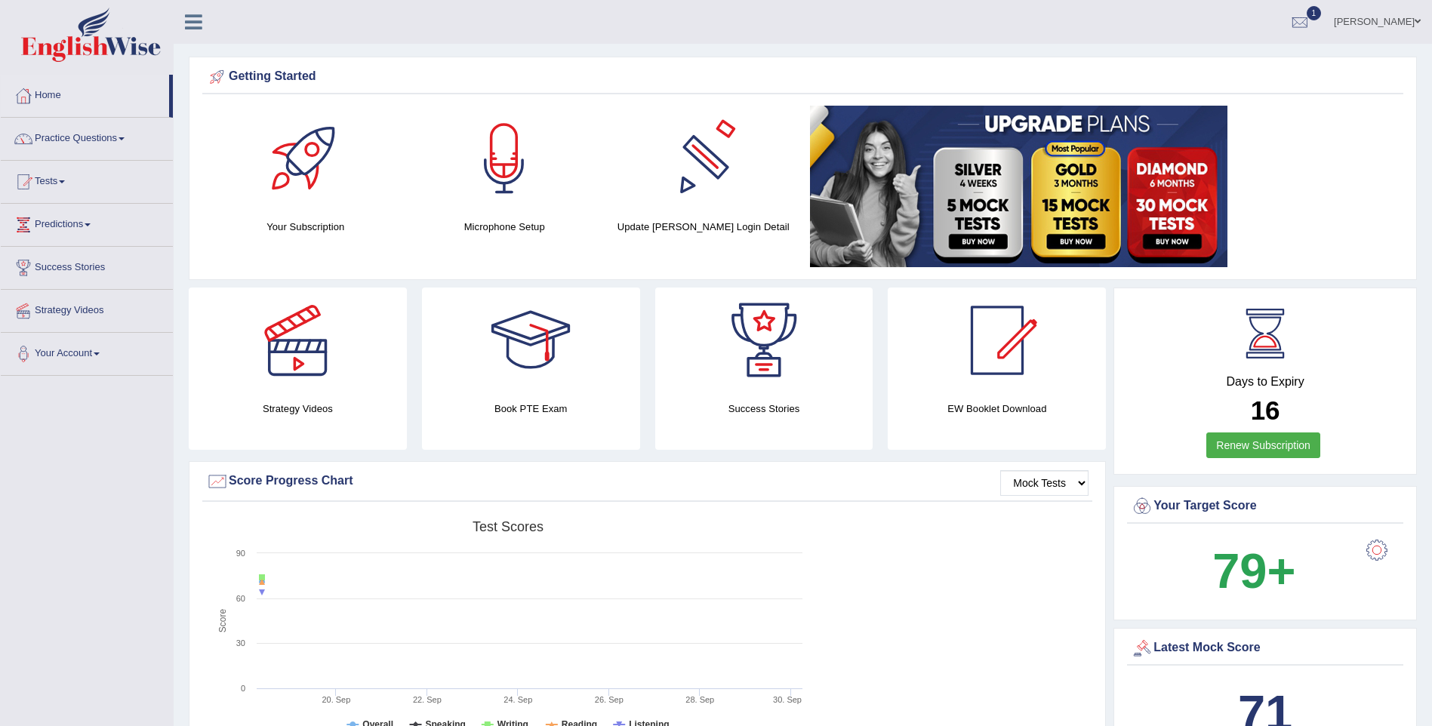 Image resolution: width=1432 pixels, height=726 pixels. Describe the element at coordinates (518, 700) in the screenshot. I see `tspan: 24. Sep` at that location.